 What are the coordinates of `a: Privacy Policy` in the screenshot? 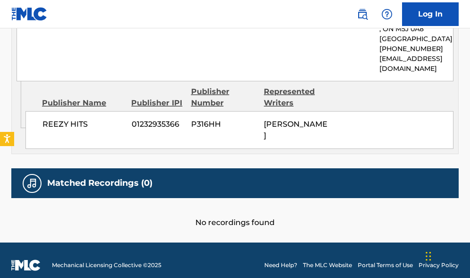 It's located at (438, 265).